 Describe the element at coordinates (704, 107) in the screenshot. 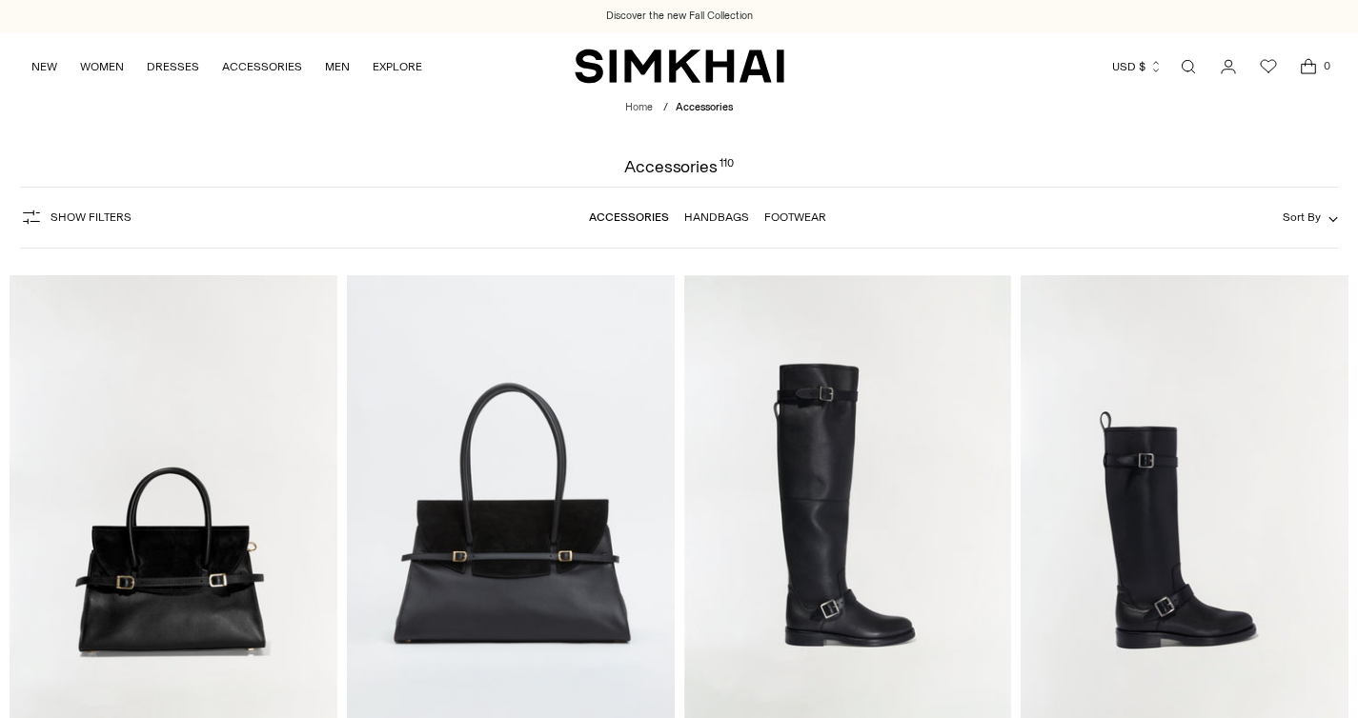

I see `span: Accessories` at that location.